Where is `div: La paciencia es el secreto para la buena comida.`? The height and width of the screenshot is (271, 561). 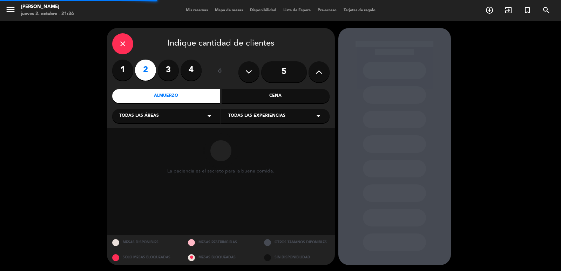 div: La paciencia es el secreto para la buena comida. is located at coordinates (221, 171).